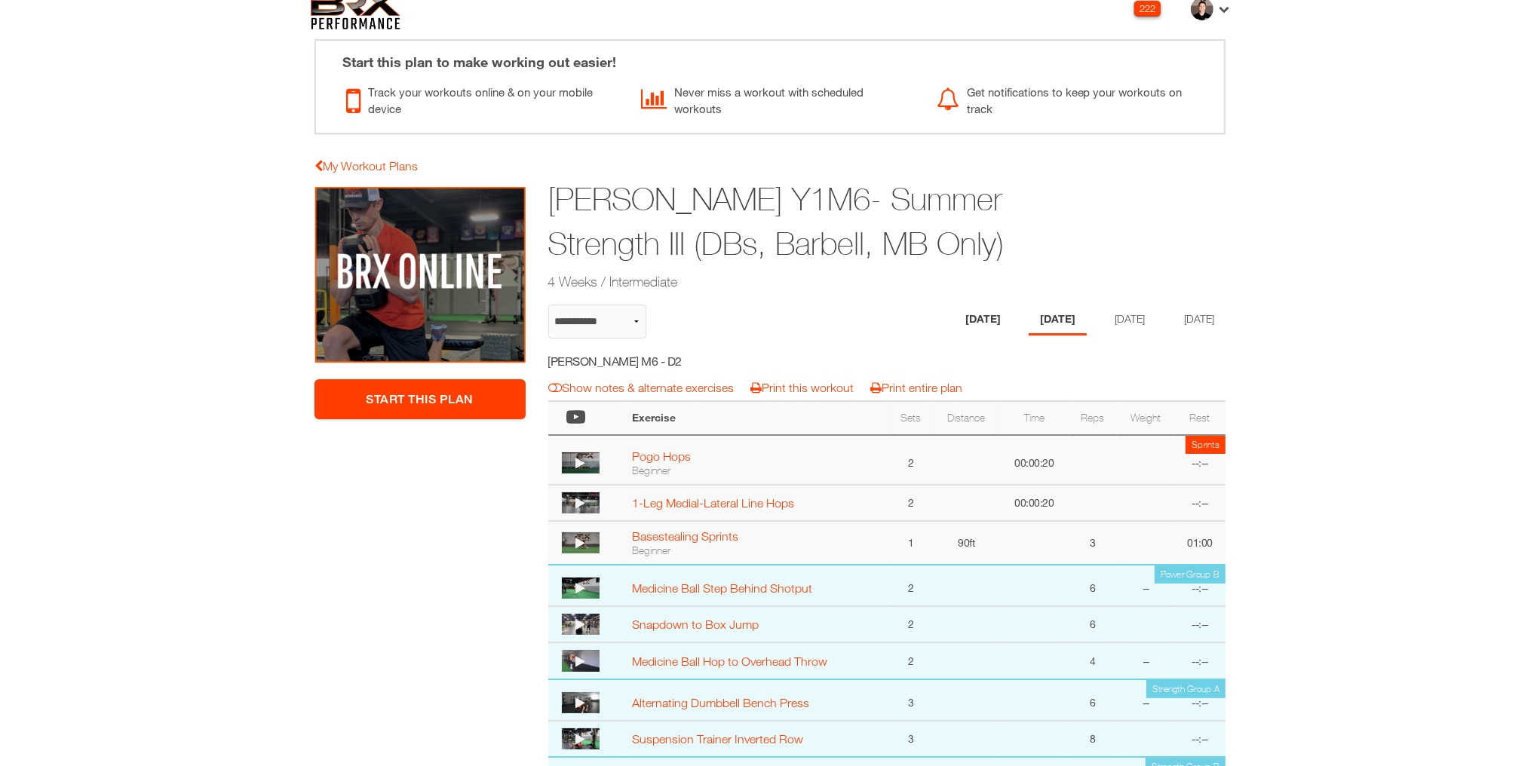 The height and width of the screenshot is (766, 1540). What do you see at coordinates (661, 456) in the screenshot?
I see `a: Pogo Hops` at bounding box center [661, 456].